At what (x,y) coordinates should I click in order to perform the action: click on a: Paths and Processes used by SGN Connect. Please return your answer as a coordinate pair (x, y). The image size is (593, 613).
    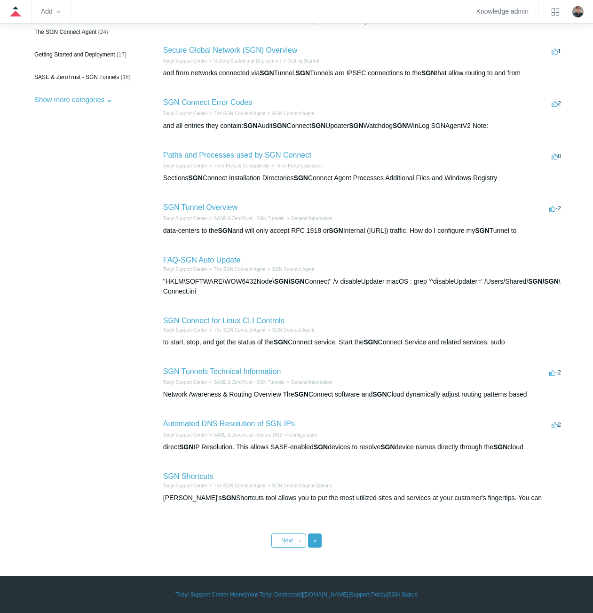
    Looking at the image, I should click on (237, 155).